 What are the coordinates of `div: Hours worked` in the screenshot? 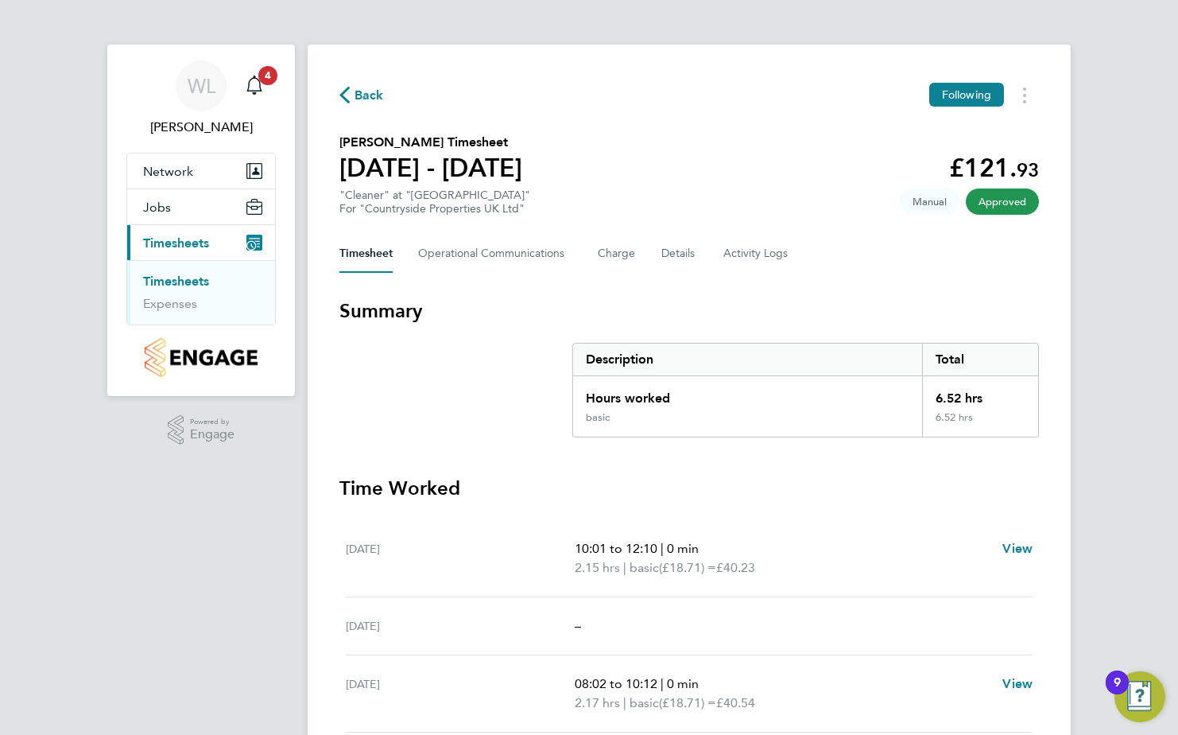 It's located at (747, 394).